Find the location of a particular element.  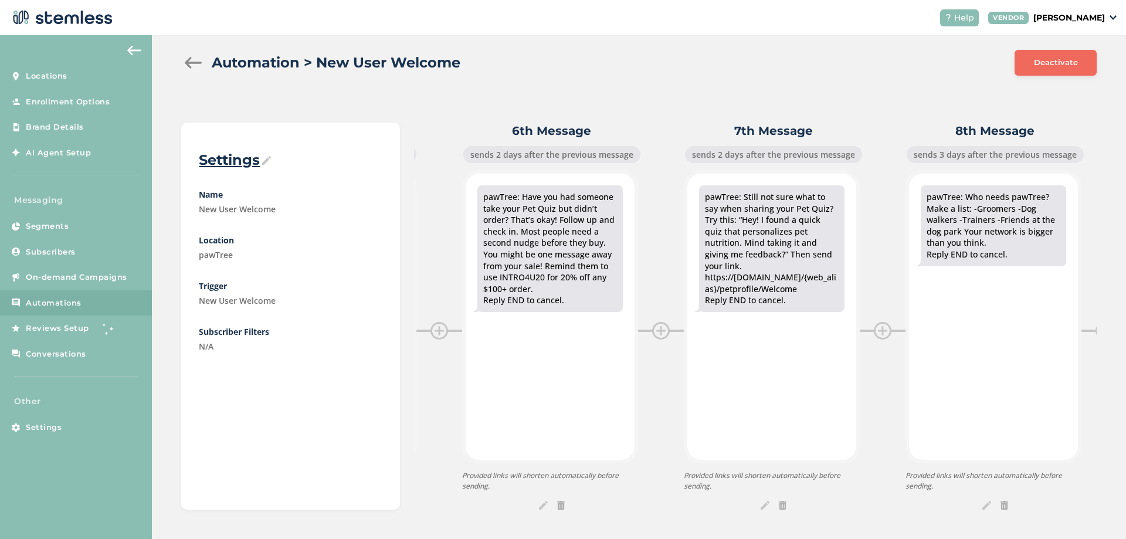

label: pawTree is located at coordinates (290, 255).